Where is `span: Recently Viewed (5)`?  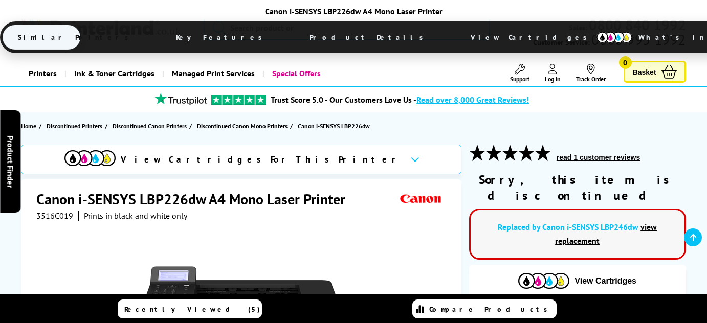
span: Recently Viewed (5) is located at coordinates (192, 310).